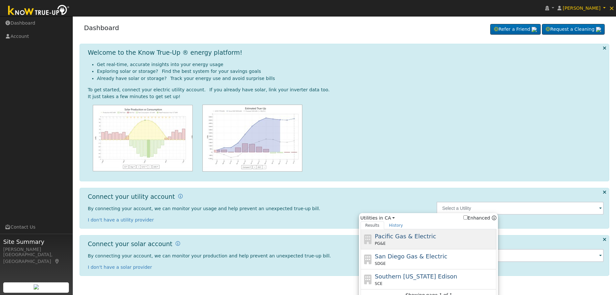 The width and height of the screenshot is (616, 295). Describe the element at coordinates (380, 263) in the screenshot. I see `span: SDGE` at that location.